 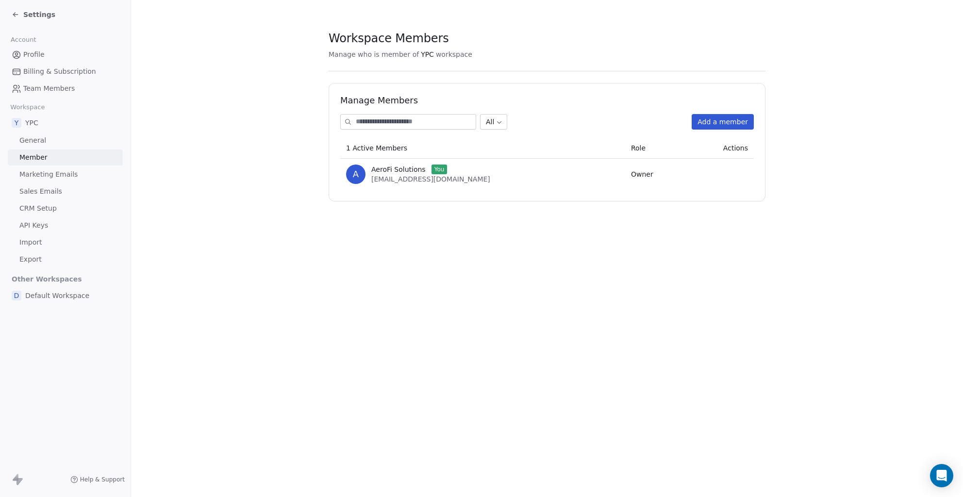 I want to click on span: Workspace, so click(x=28, y=107).